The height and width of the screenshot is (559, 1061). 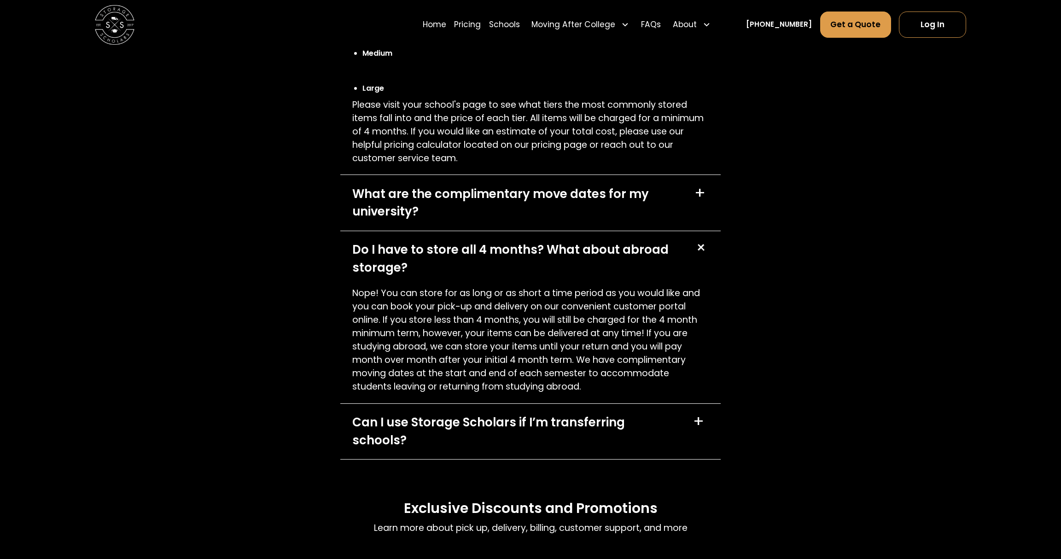 What do you see at coordinates (531, 528) in the screenshot?
I see `p: Learn more about pick up, delivery, billing, customer support, and more` at bounding box center [531, 528].